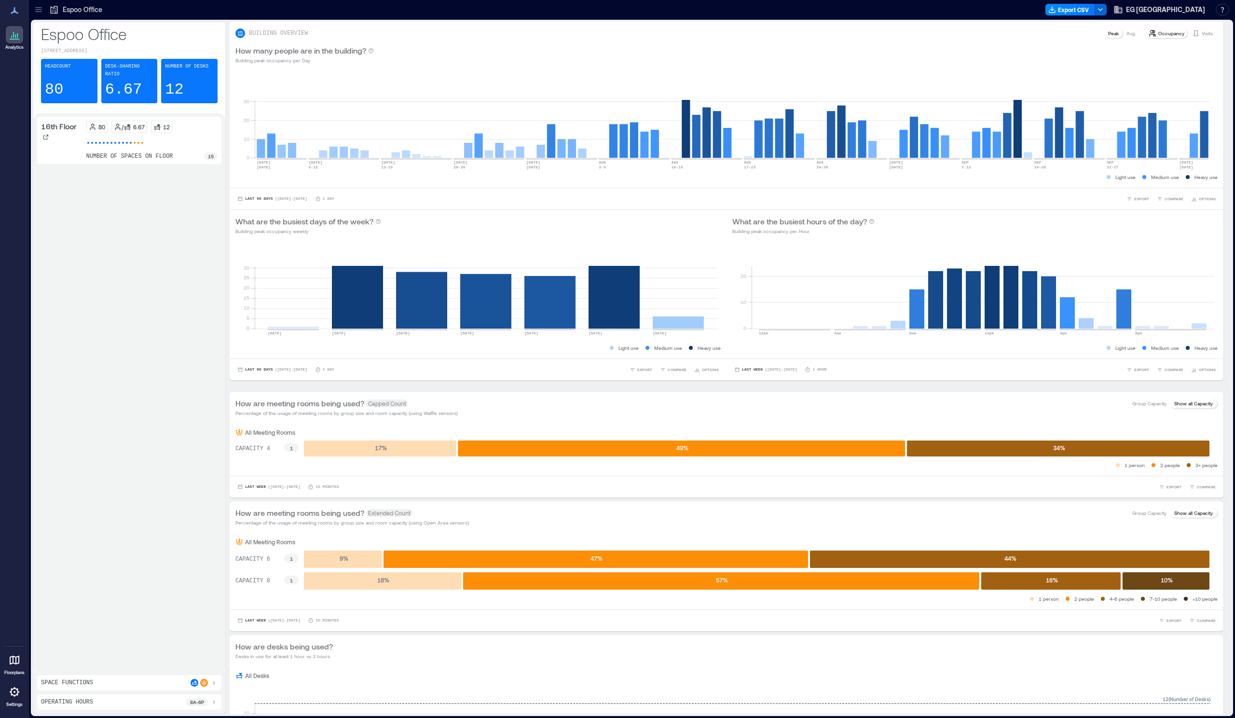 This screenshot has width=1235, height=718. I want to click on p: 15, so click(211, 156).